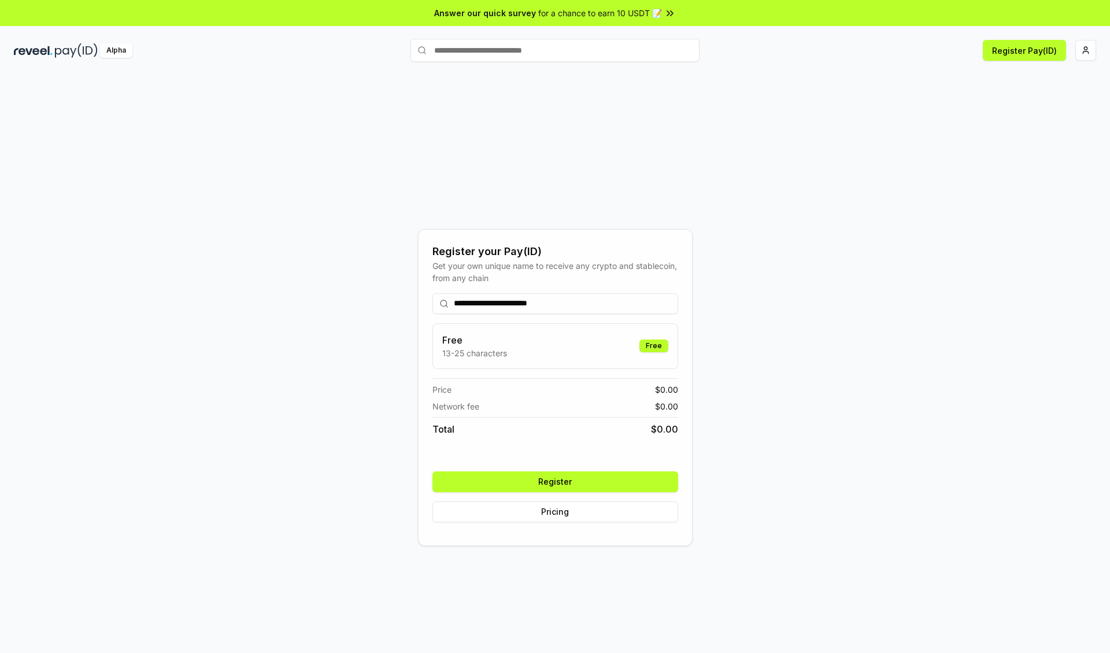  I want to click on div: Alpha, so click(116, 50).